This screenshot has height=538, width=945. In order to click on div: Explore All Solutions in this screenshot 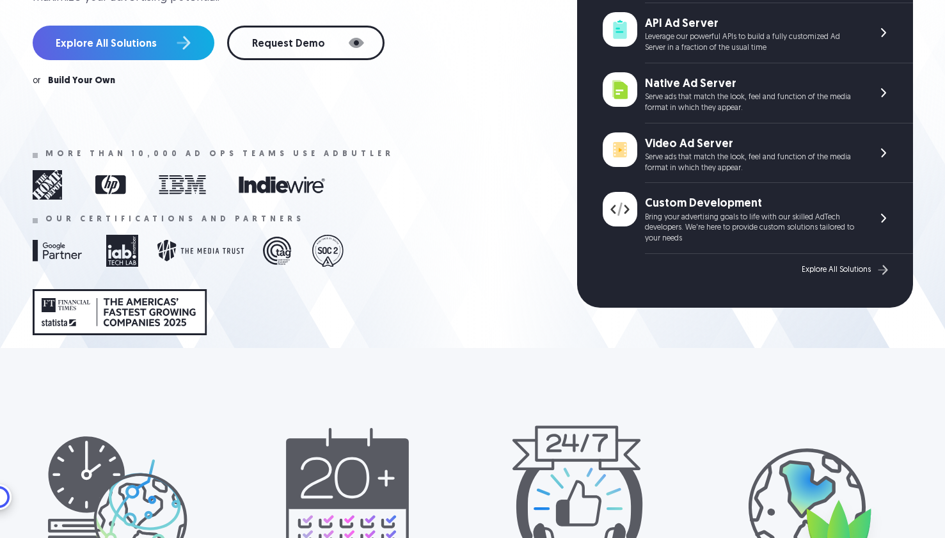, I will do `click(836, 270)`.